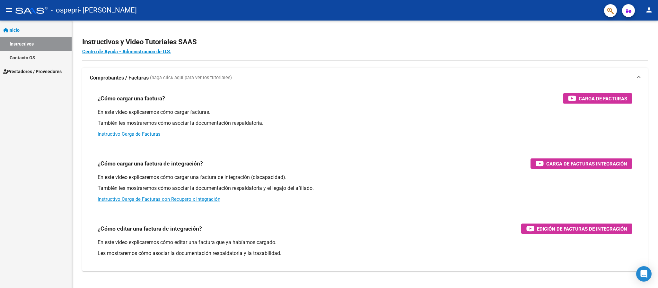 Image resolution: width=658 pixels, height=288 pixels. Describe the element at coordinates (131, 99) in the screenshot. I see `h3: ¿Cómo cargar una factura?` at that location.